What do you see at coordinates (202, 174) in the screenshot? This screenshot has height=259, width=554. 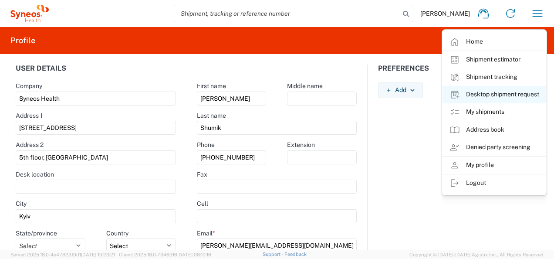 I see `label: Fax` at bounding box center [202, 174].